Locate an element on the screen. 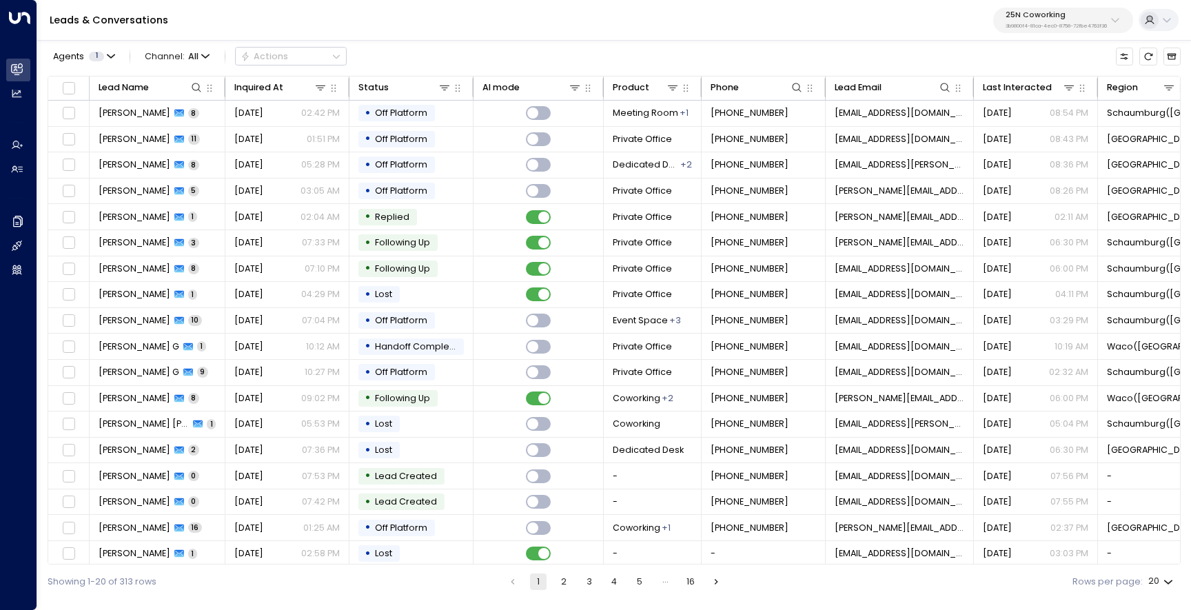  span: Ed Cross is located at coordinates (134, 139).